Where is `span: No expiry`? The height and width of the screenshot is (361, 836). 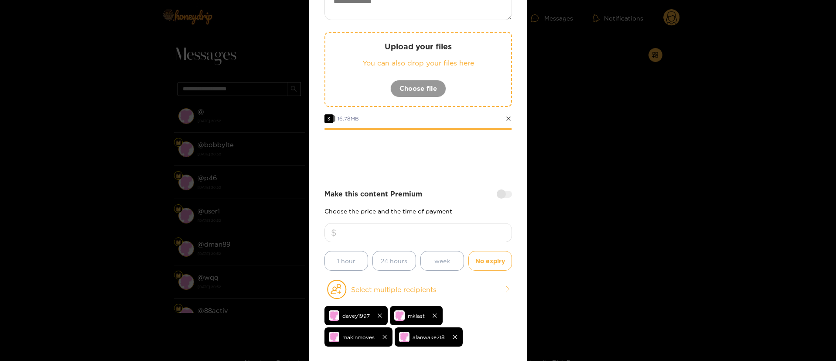 span: No expiry is located at coordinates (490, 260).